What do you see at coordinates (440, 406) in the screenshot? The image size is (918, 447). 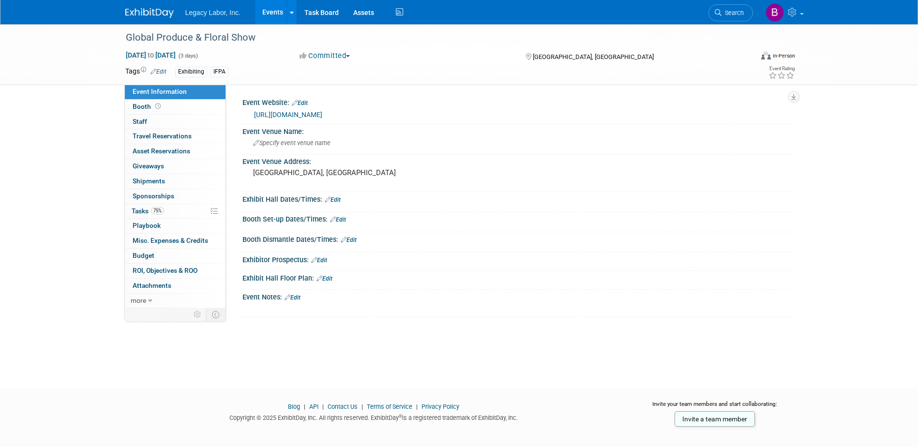 I see `a: Privacy Policy` at bounding box center [440, 406].